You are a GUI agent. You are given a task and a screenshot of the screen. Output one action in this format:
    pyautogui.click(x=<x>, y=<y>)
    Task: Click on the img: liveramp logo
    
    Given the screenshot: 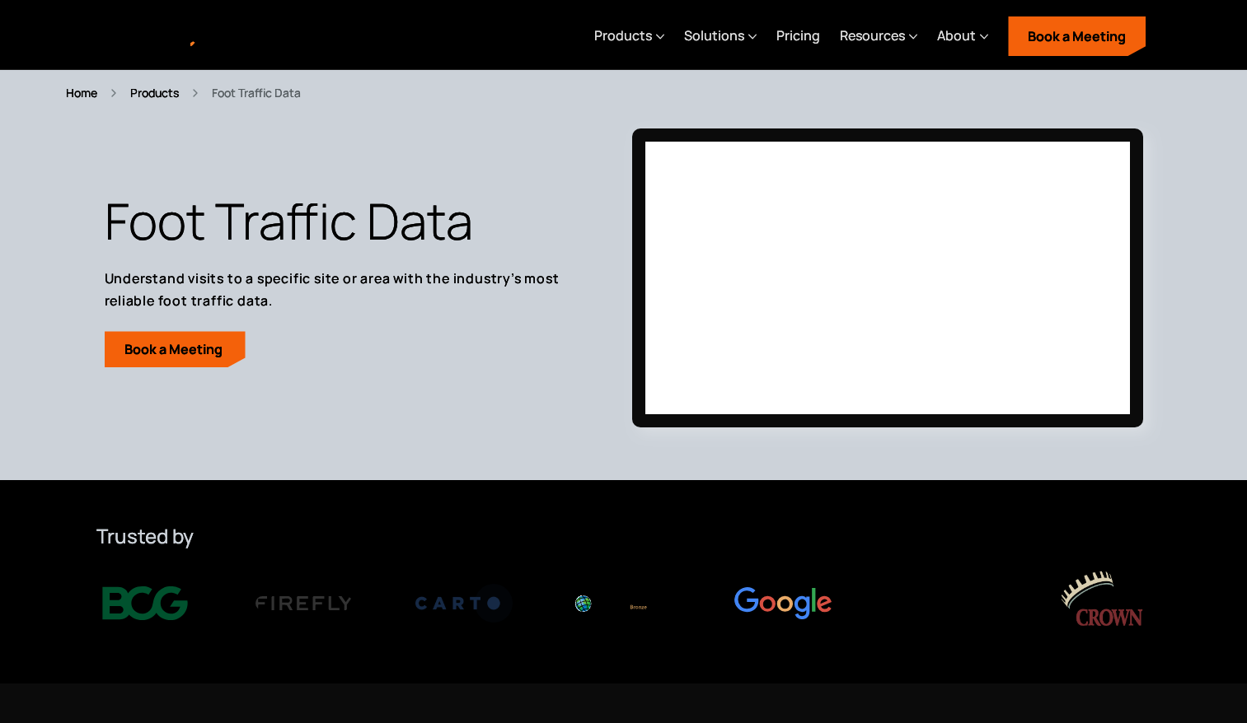 What is the action you would take?
    pyautogui.click(x=943, y=603)
    